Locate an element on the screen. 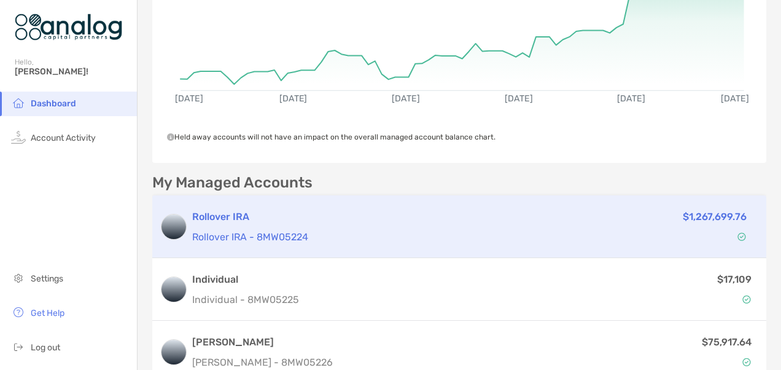 Image resolution: width=781 pixels, height=370 pixels. p: Rollover IRA - 8MW05224 is located at coordinates (354, 236).